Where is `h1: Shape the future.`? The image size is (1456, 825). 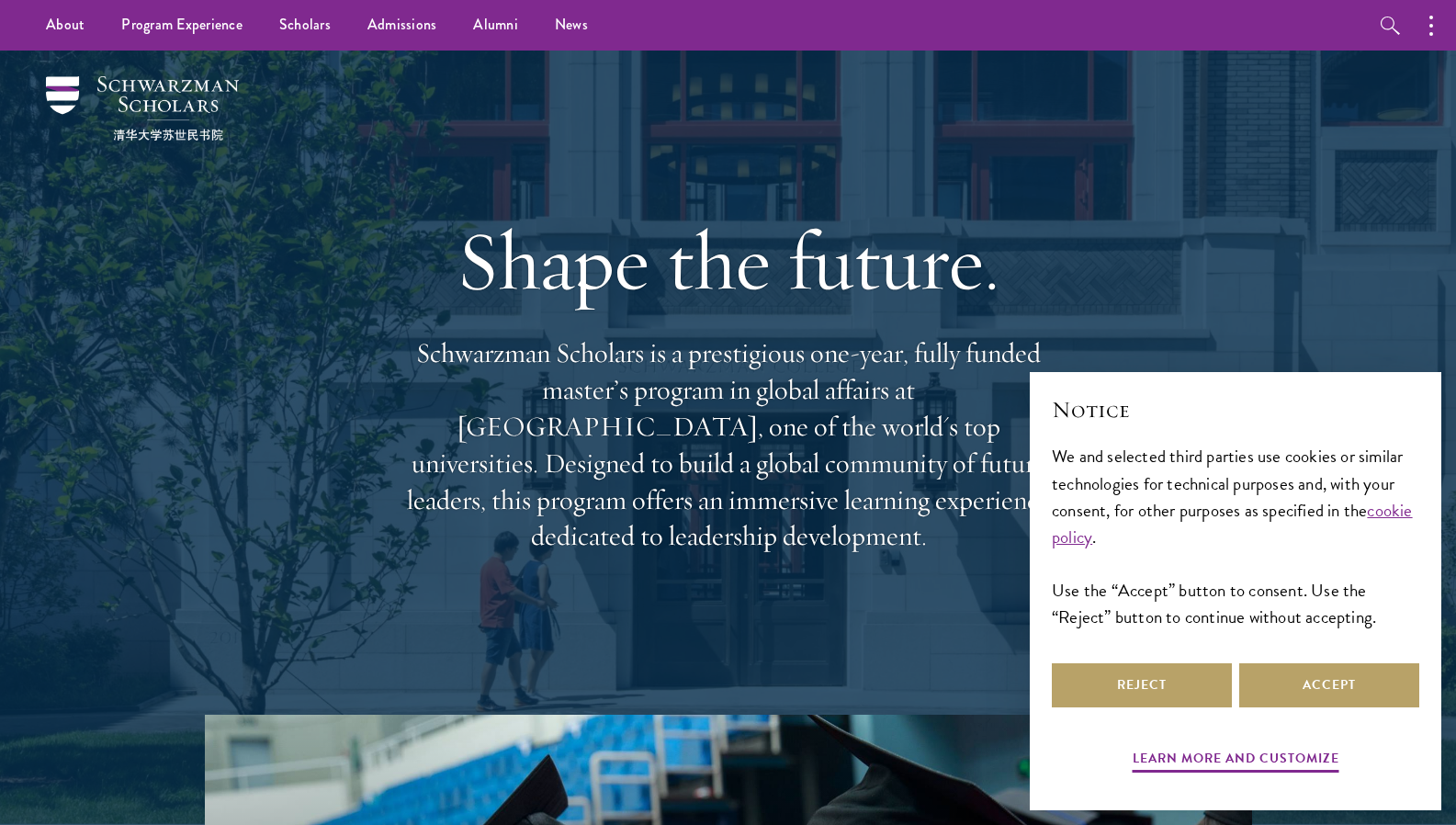
h1: Shape the future. is located at coordinates (729, 261).